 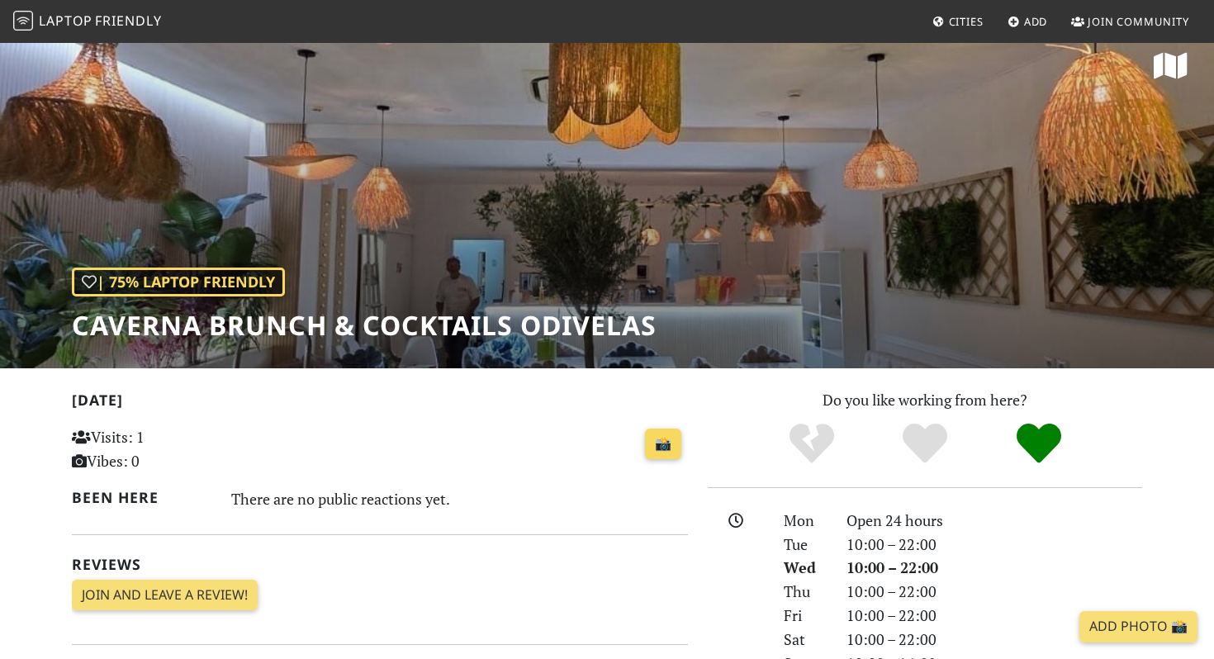 I want to click on a: Join Community, so click(x=1129, y=21).